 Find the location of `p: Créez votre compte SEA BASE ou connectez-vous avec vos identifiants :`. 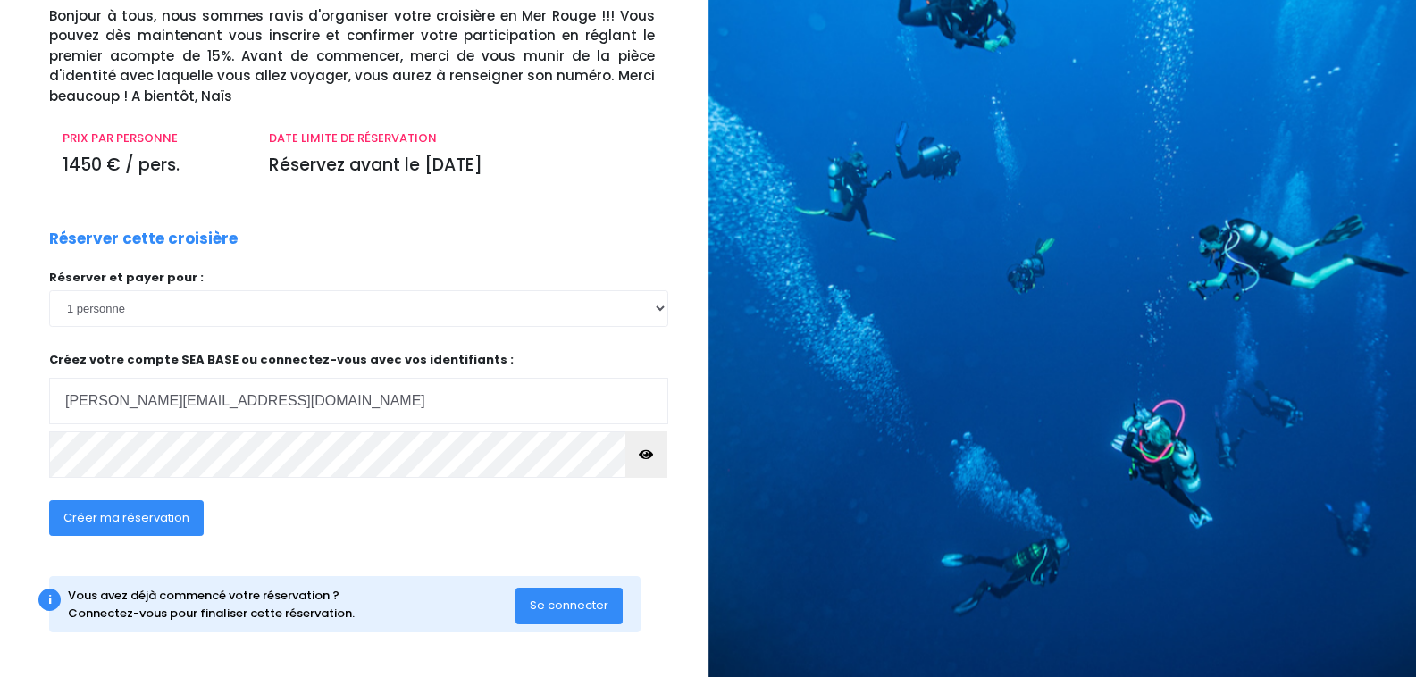

p: Créez votre compte SEA BASE ou connectez-vous avec vos identifiants : is located at coordinates (358, 388).